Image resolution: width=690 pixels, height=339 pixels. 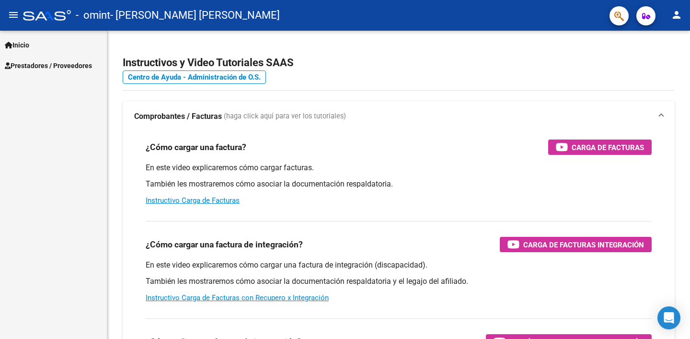 I want to click on p: También les mostraremos cómo asociar la documentación respaldatoria., so click(x=399, y=184).